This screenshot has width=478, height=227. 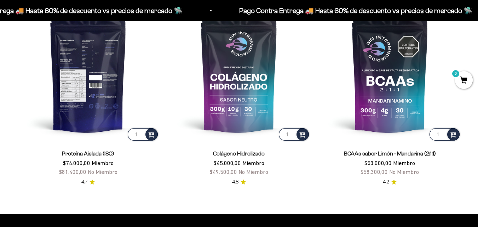 What do you see at coordinates (239, 153) in the screenshot?
I see `a: Colágeno Hidrolizado` at bounding box center [239, 153].